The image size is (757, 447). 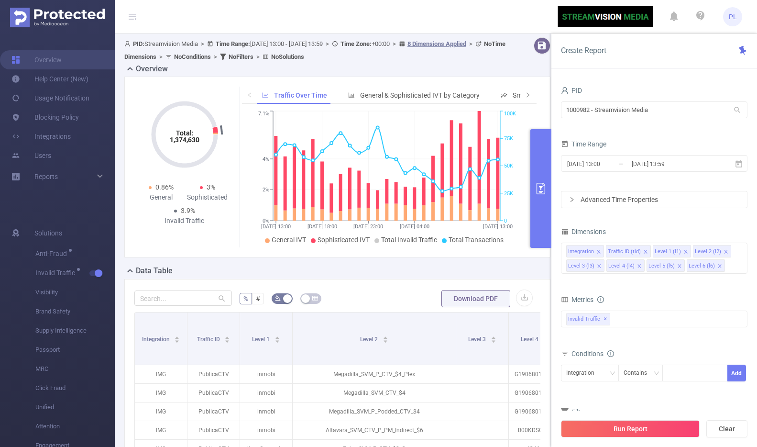 I want to click on a: Reports, so click(x=46, y=176).